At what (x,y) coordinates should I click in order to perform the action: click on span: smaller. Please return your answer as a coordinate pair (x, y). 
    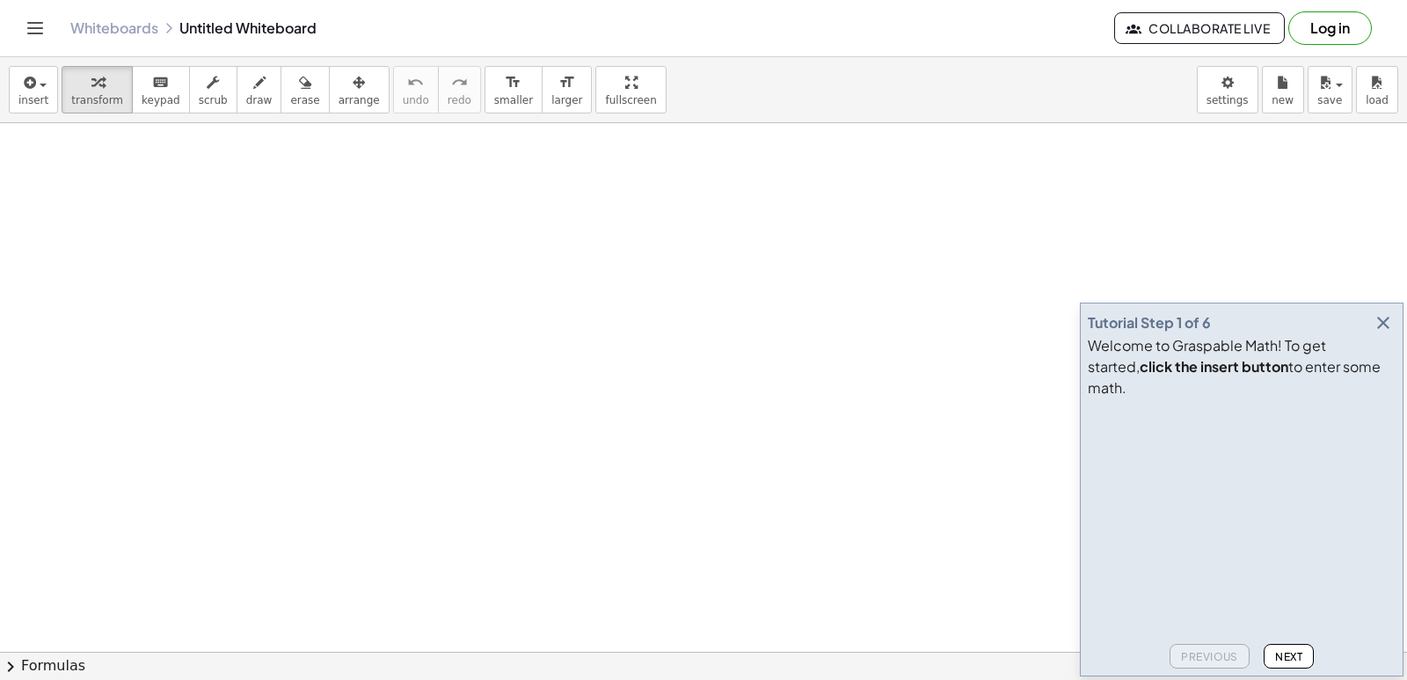
    Looking at the image, I should click on (513, 100).